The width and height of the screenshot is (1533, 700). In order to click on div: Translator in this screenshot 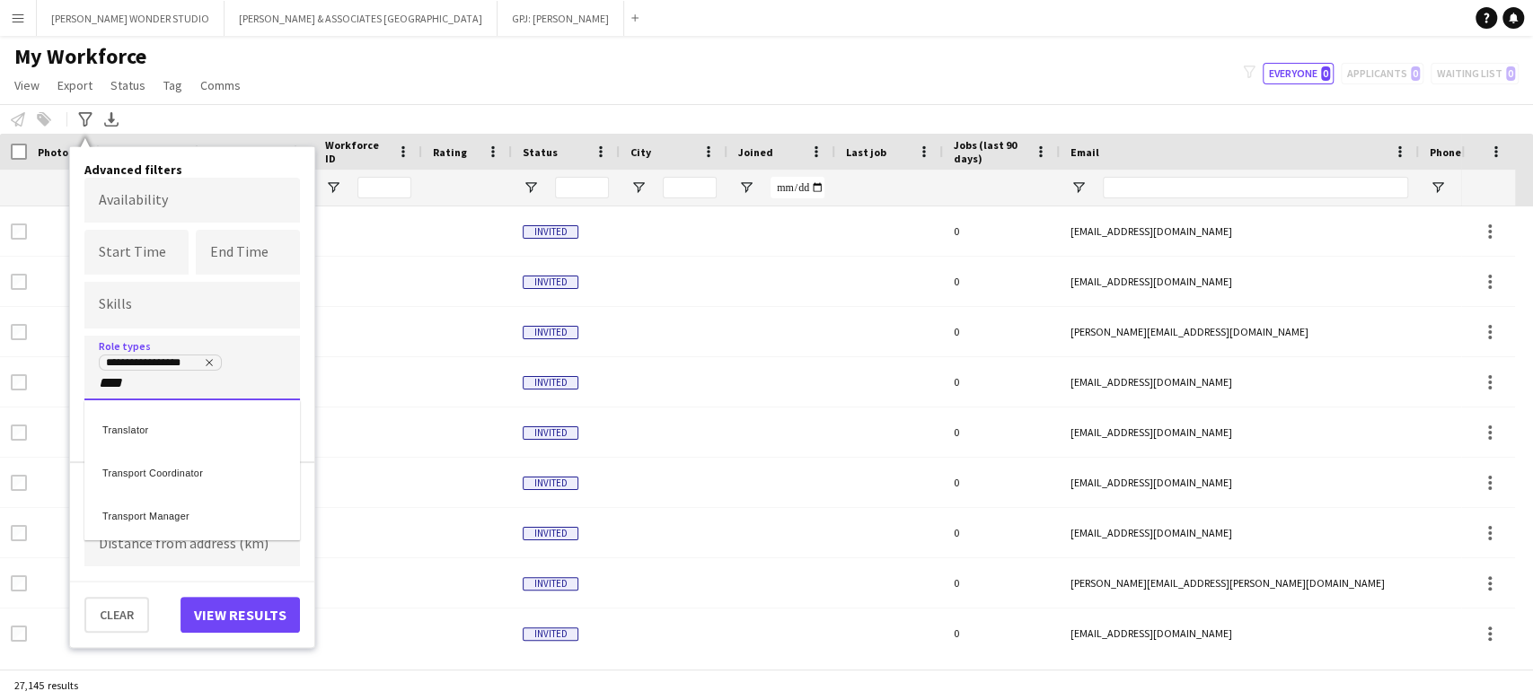, I will do `click(192, 427)`.